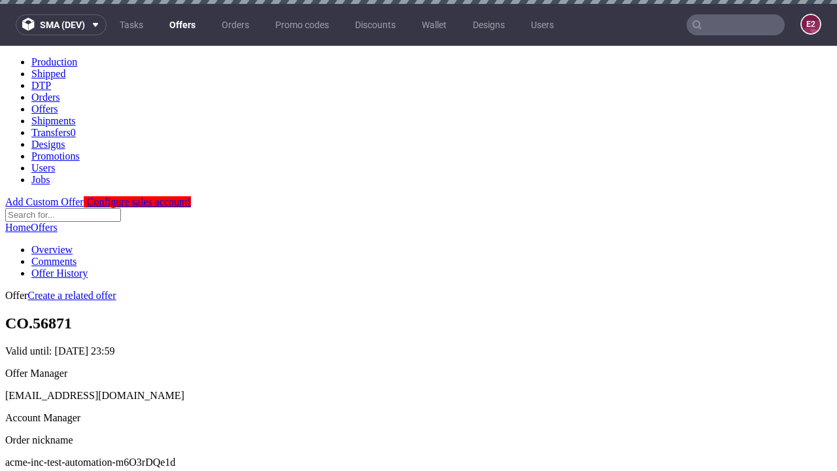 This screenshot has width=837, height=471. Describe the element at coordinates (302, 25) in the screenshot. I see `a: Promo codes` at that location.